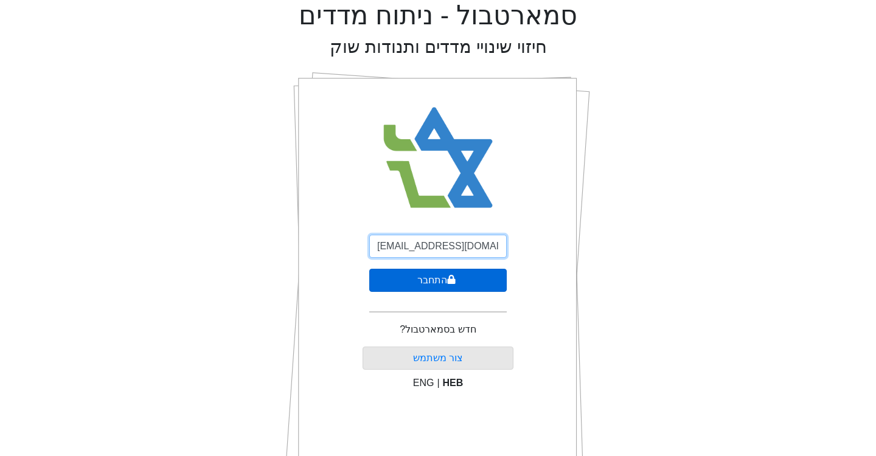 Image resolution: width=876 pixels, height=456 pixels. What do you see at coordinates (423, 383) in the screenshot?
I see `span: ENG` at bounding box center [423, 383].